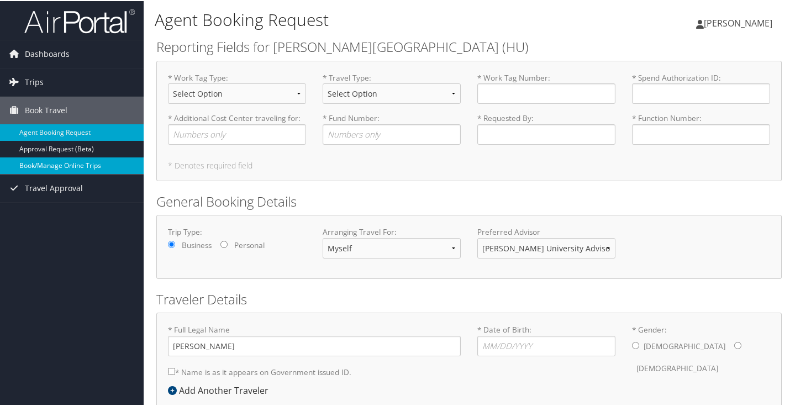  I want to click on label: * Gender:, so click(701, 350).